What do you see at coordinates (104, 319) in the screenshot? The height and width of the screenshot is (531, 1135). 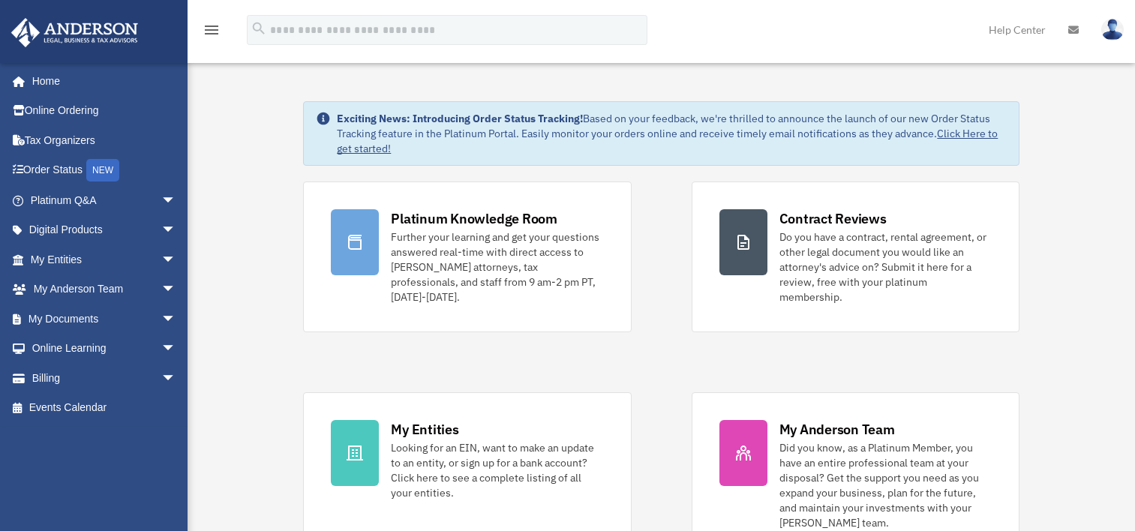 I see `a: My Documentsarrow_drop_down` at bounding box center [104, 319].